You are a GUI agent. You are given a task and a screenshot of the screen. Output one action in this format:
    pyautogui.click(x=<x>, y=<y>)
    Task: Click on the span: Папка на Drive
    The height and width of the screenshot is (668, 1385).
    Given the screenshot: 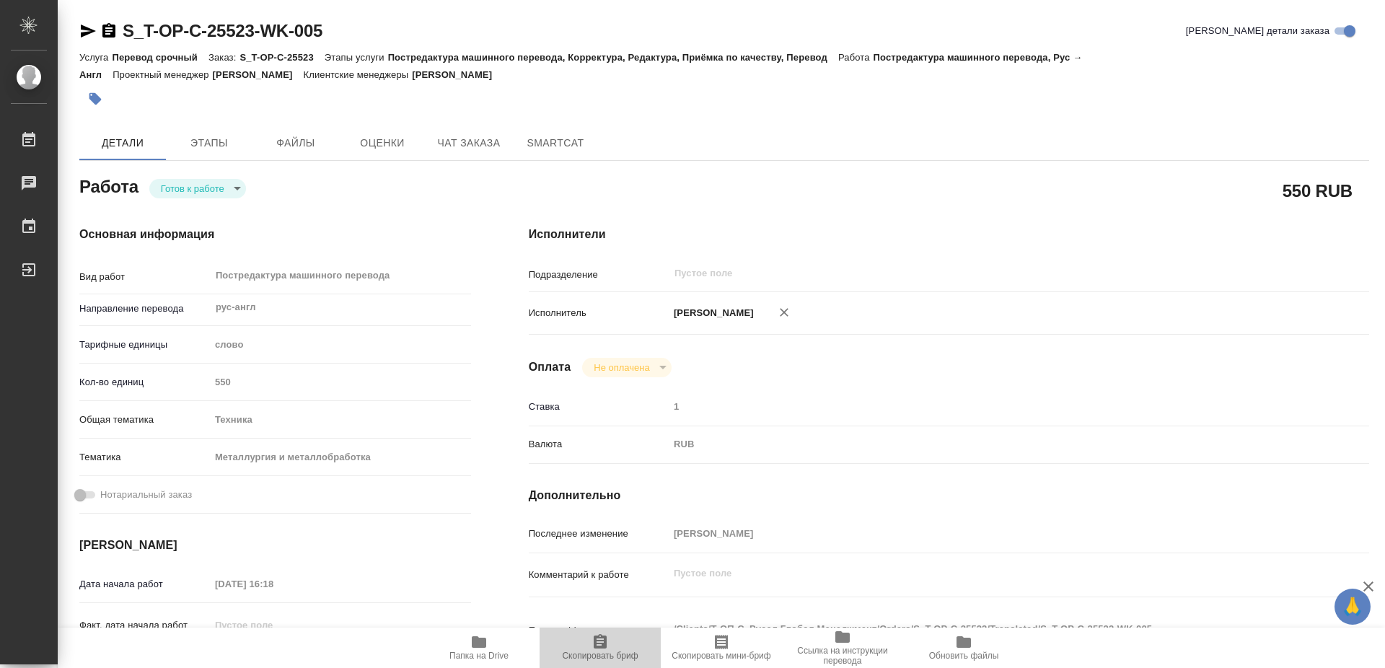 What is the action you would take?
    pyautogui.click(x=479, y=656)
    